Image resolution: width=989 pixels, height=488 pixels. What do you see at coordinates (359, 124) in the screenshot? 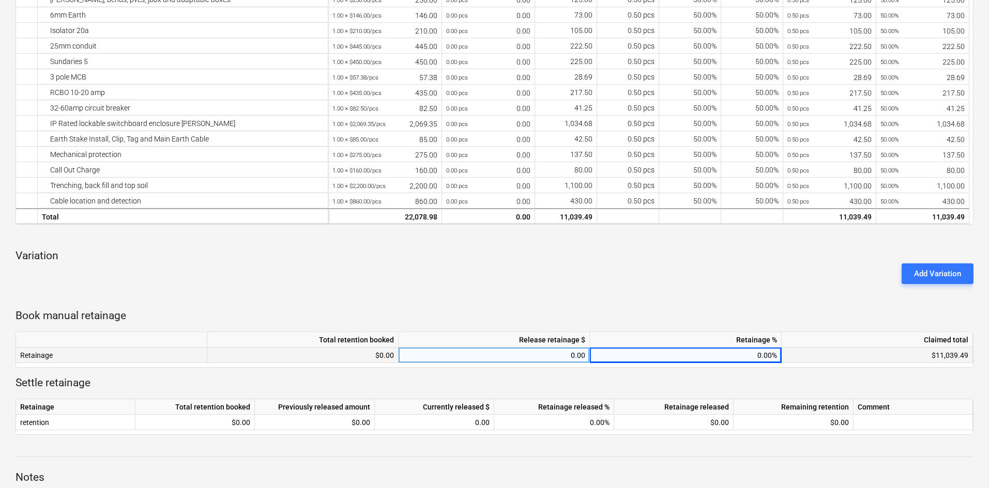
I see `small: 1.00 × $2,069.35 / pcs` at bounding box center [359, 124].